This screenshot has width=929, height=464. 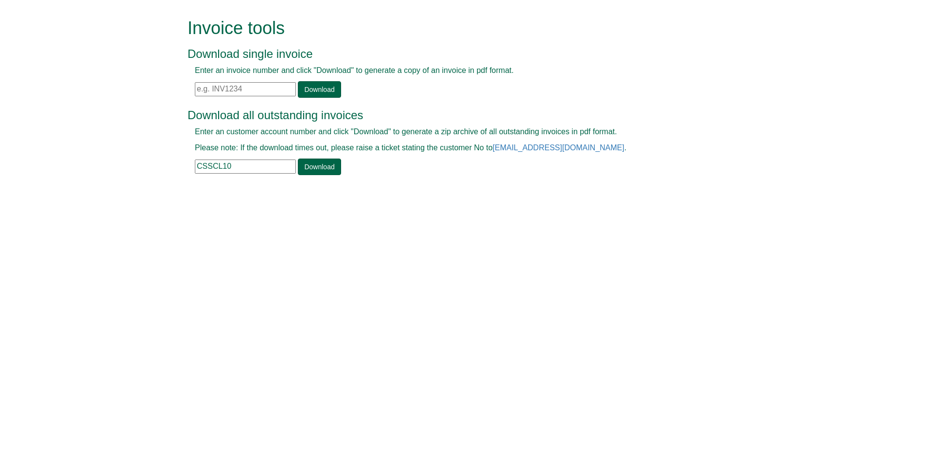 What do you see at coordinates (245, 89) in the screenshot?
I see `input: e.g. INV1234` at bounding box center [245, 89].